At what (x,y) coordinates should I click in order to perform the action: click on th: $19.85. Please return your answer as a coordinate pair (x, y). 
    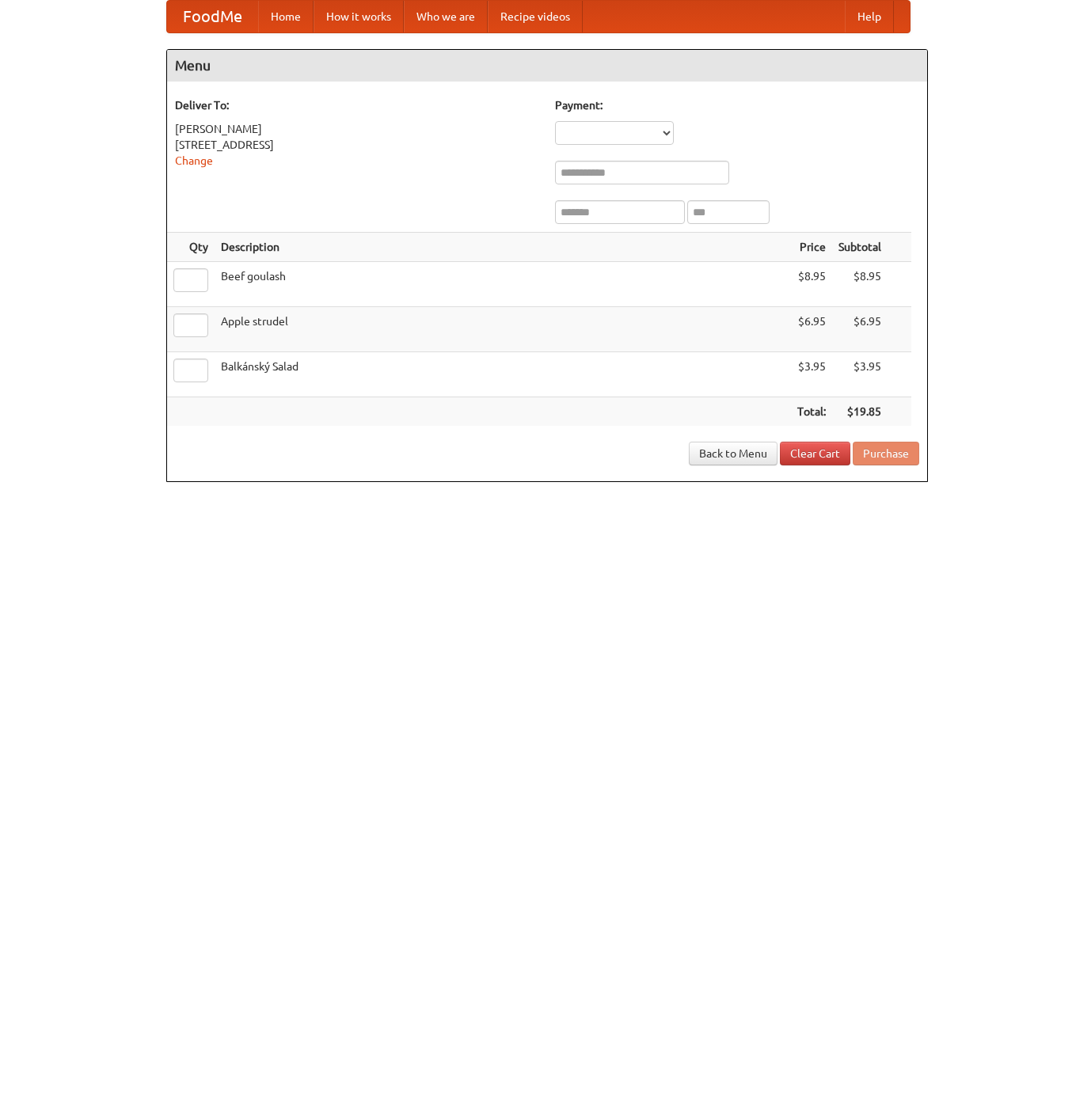
    Looking at the image, I should click on (860, 411).